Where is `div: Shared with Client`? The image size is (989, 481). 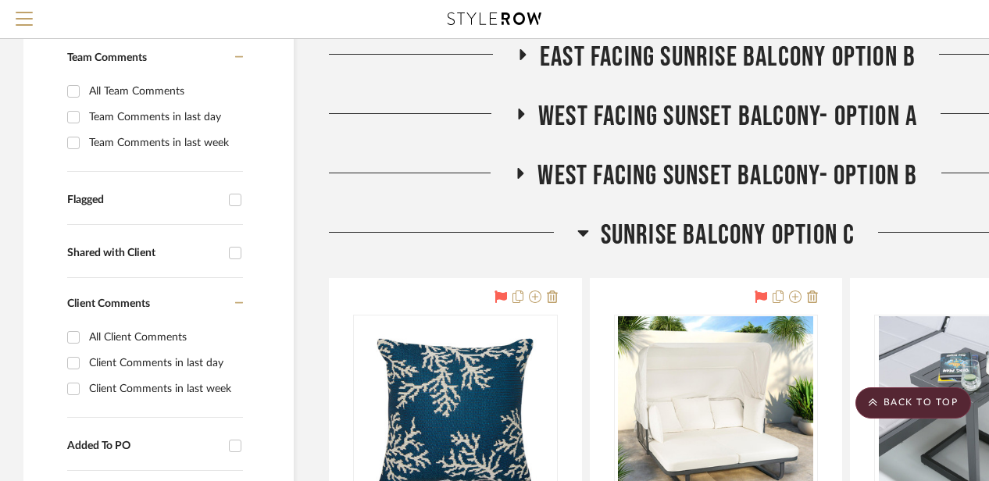 div: Shared with Client is located at coordinates (144, 253).